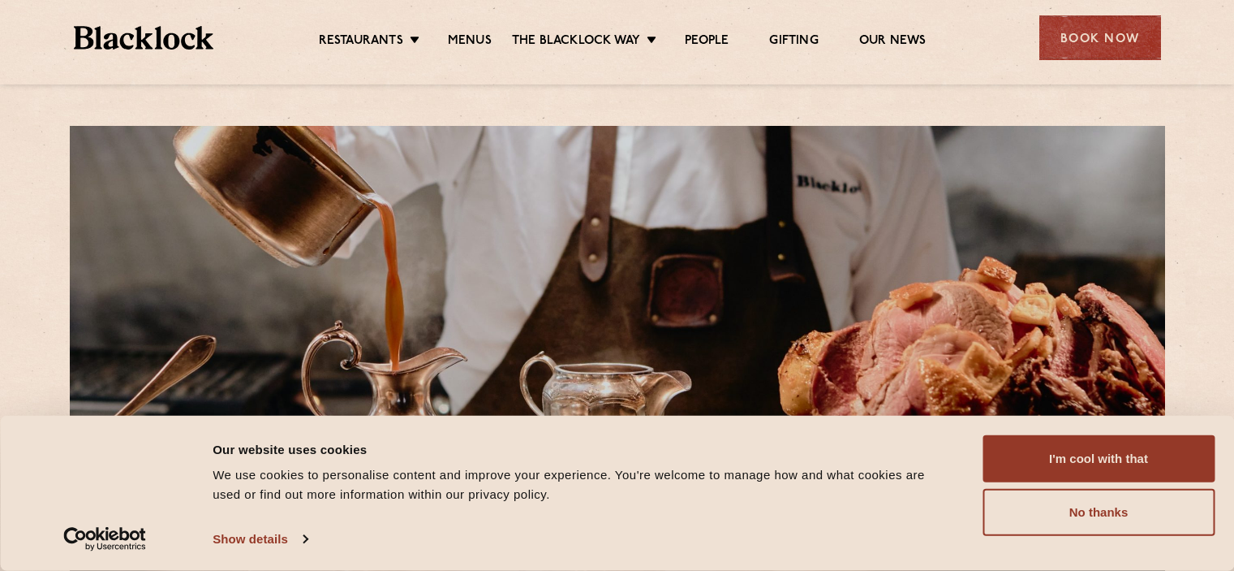  What do you see at coordinates (707, 42) in the screenshot?
I see `a: People` at bounding box center [707, 42].